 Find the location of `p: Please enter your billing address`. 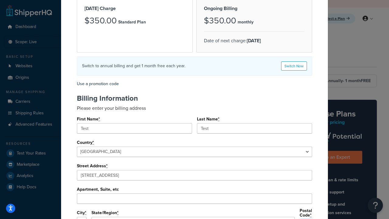

p: Please enter your billing address is located at coordinates (194, 108).